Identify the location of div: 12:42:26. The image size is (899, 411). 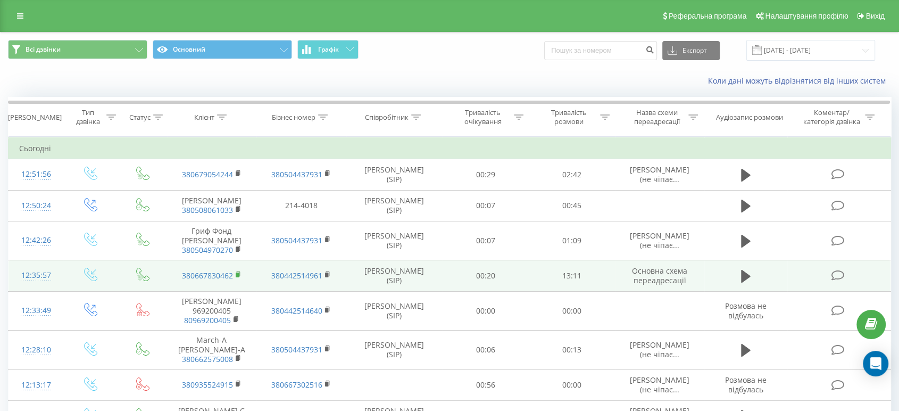
(36, 240).